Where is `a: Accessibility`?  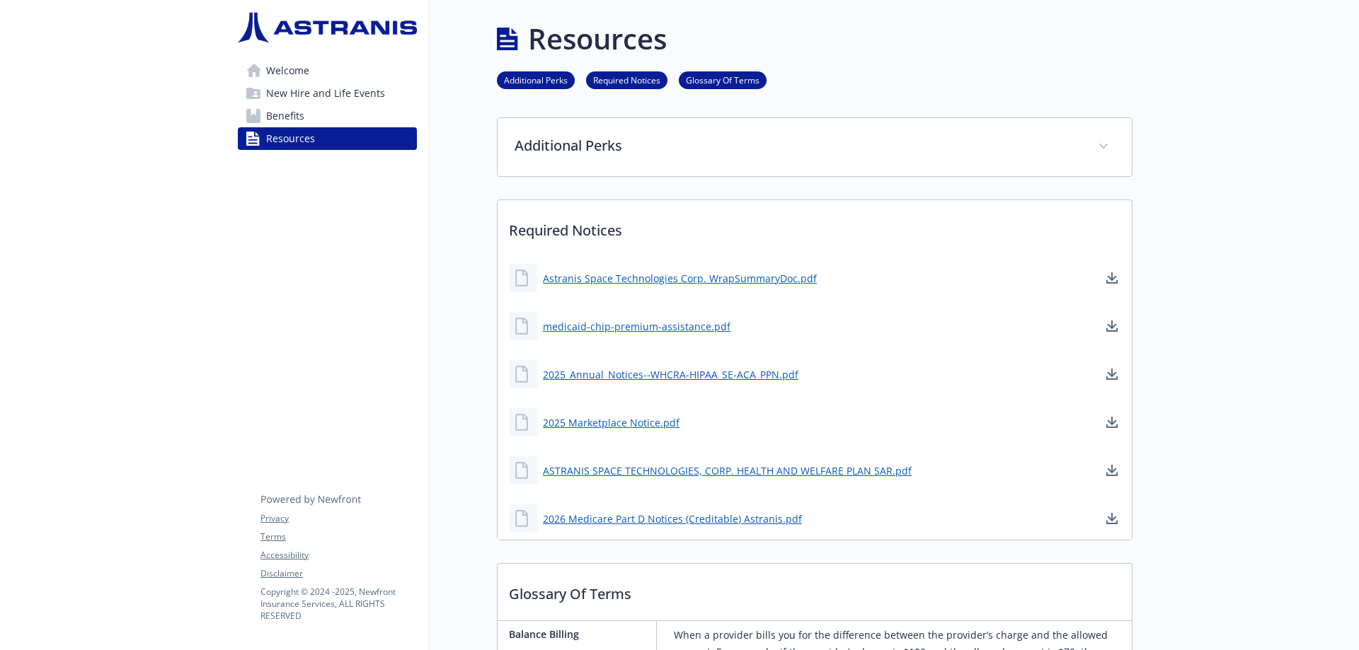 a: Accessibility is located at coordinates (338, 555).